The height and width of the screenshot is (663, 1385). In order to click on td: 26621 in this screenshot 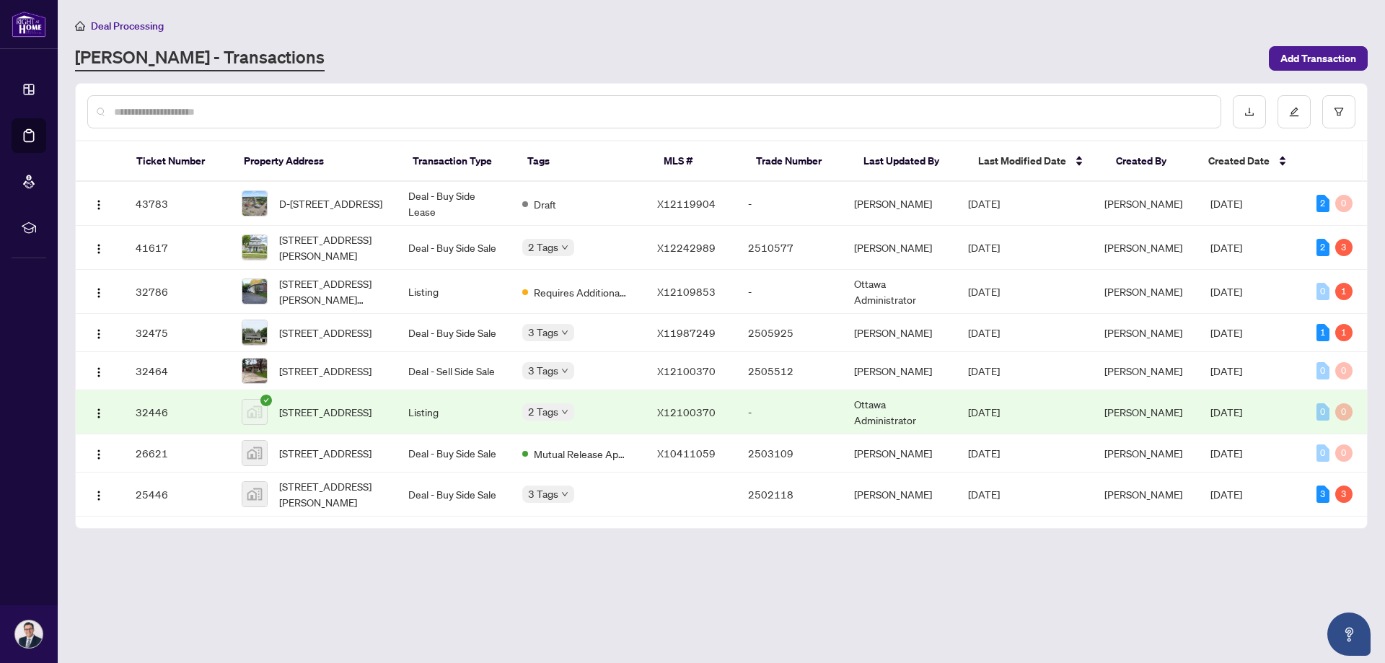, I will do `click(177, 453)`.